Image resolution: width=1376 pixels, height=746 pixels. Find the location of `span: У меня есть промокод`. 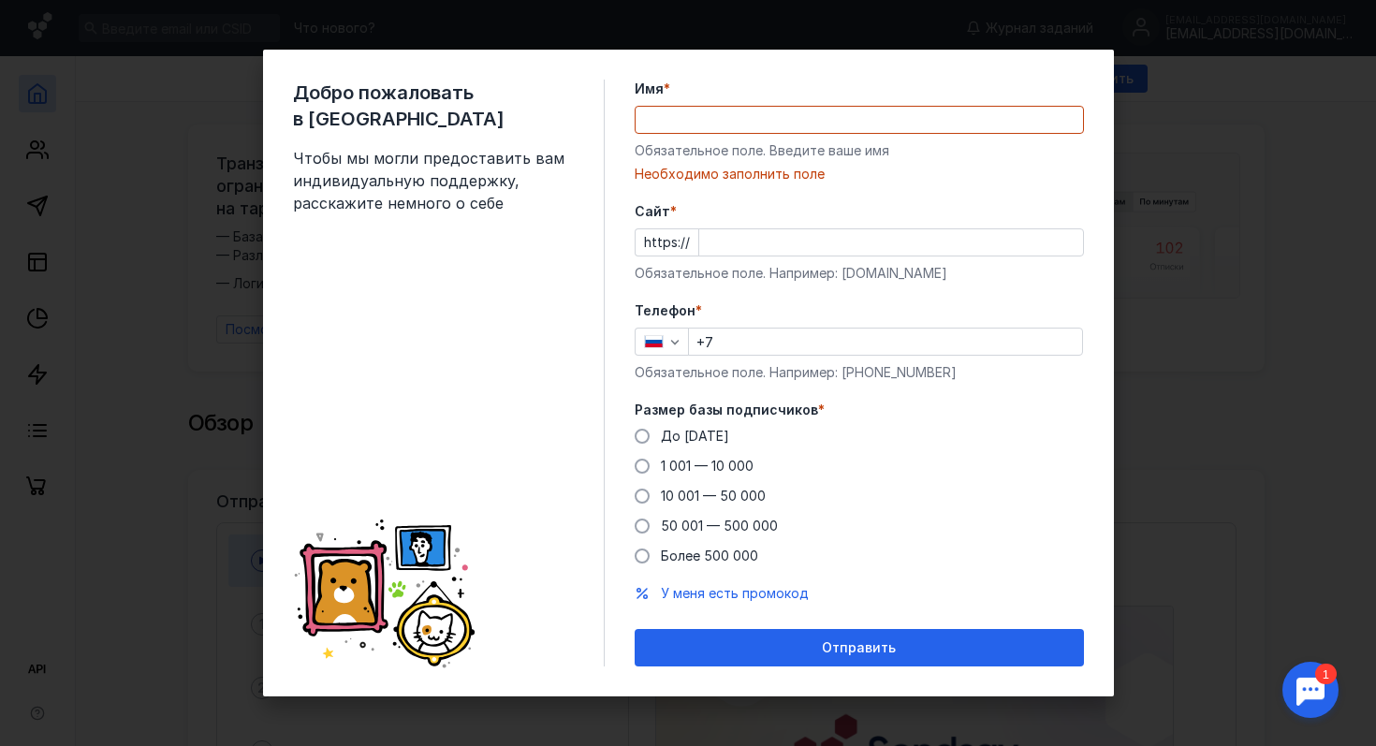

span: У меня есть промокод is located at coordinates (735, 592).